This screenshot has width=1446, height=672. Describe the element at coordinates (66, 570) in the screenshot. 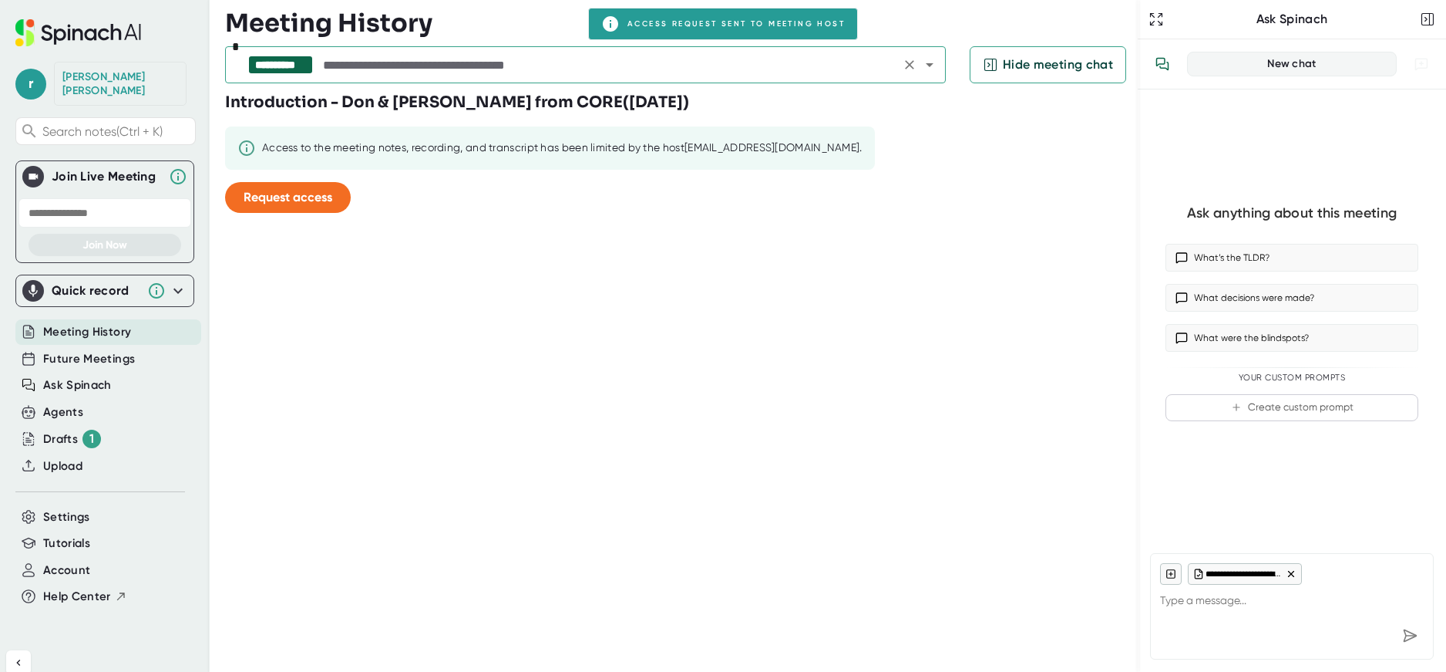

I see `button: Account` at that location.